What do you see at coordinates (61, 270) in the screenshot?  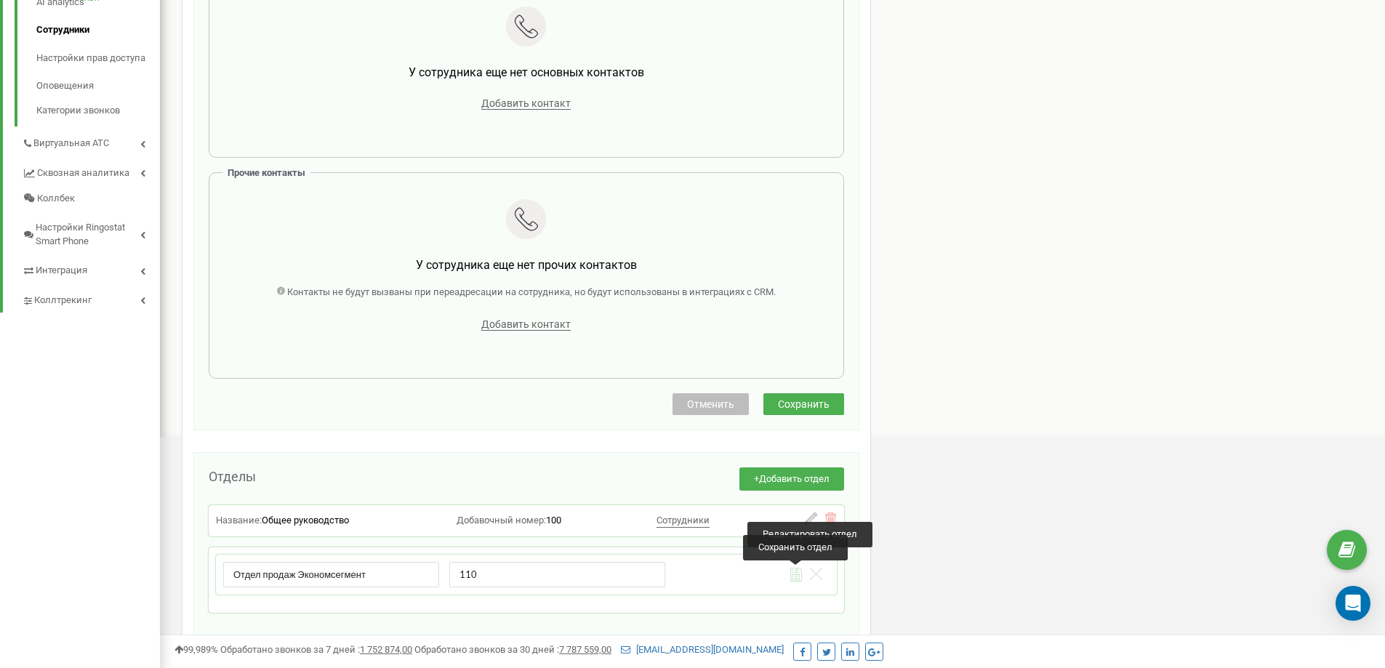 I see `span: Интеграция` at bounding box center [61, 270].